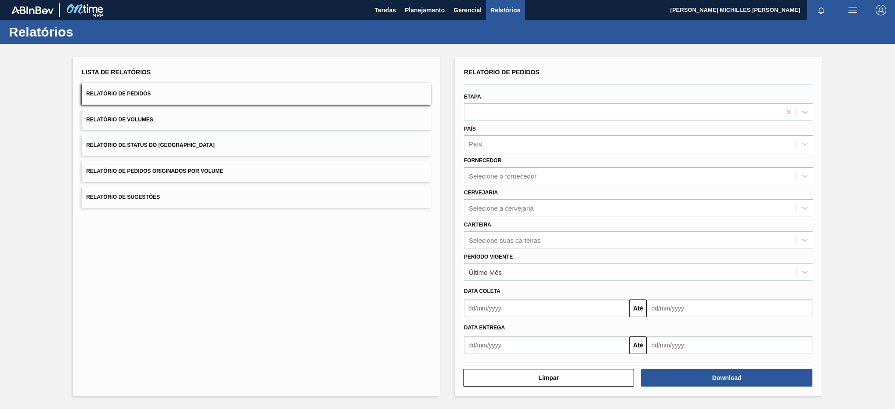 This screenshot has width=895, height=409. I want to click on img: Logout, so click(881, 10).